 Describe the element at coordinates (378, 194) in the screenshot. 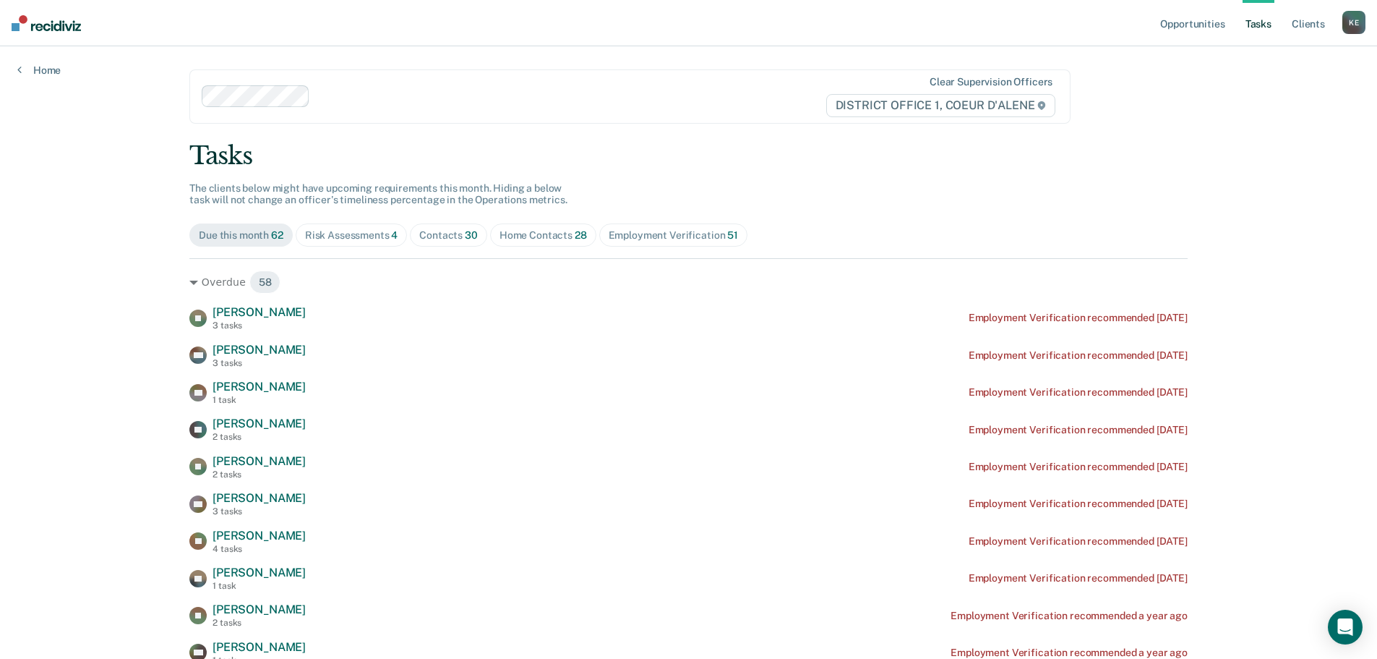

I see `span: The clients below might have upcoming requirements this month. Hiding a below task will not chang...` at that location.